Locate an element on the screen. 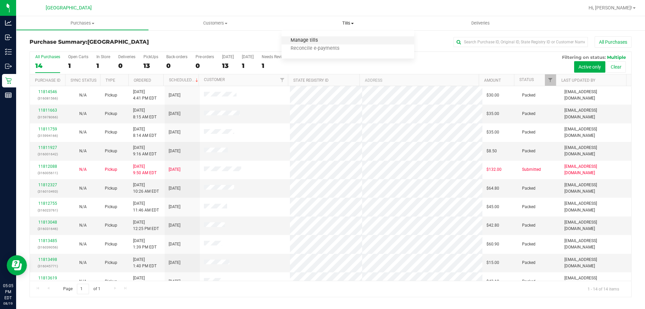 Image resolution: width=645 pixels, height=309 pixels. span: Page of 1 is located at coordinates (82, 288).